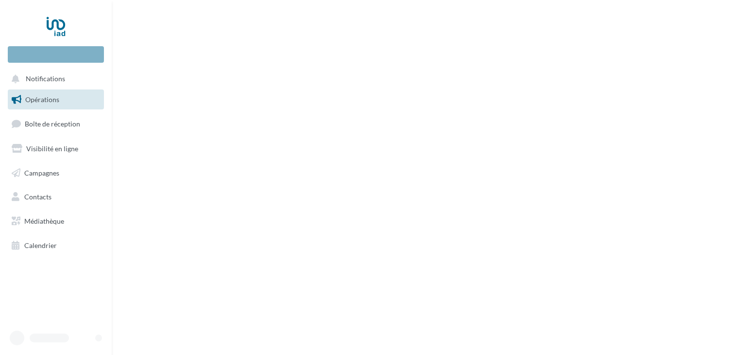 The height and width of the screenshot is (355, 746). Describe the element at coordinates (38, 196) in the screenshot. I see `span: Contacts` at that location.